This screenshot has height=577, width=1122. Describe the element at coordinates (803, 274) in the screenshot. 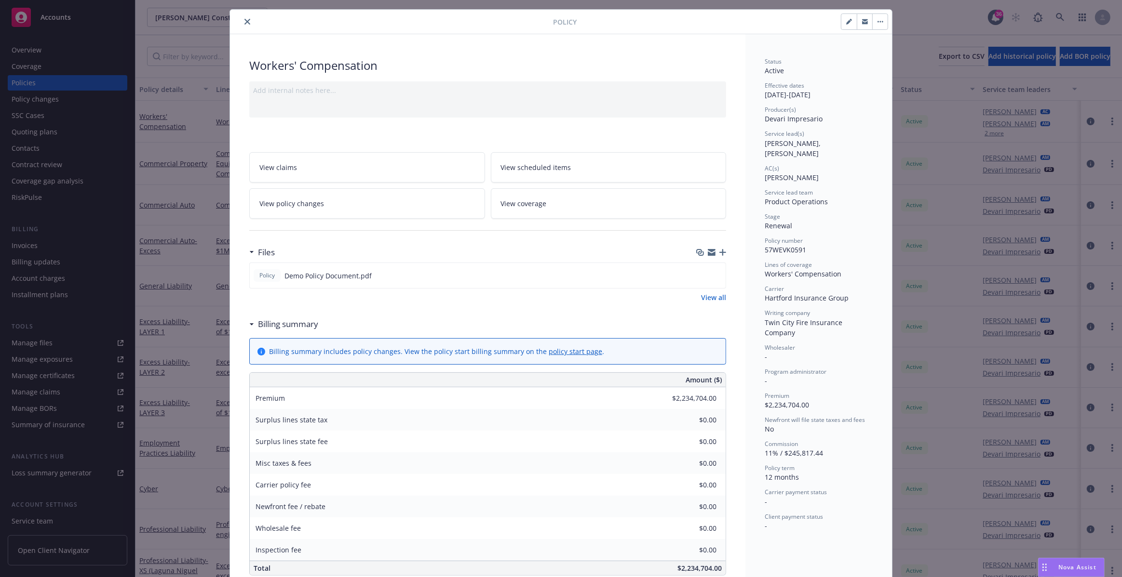

I see `span: Workers' Compensation` at that location.